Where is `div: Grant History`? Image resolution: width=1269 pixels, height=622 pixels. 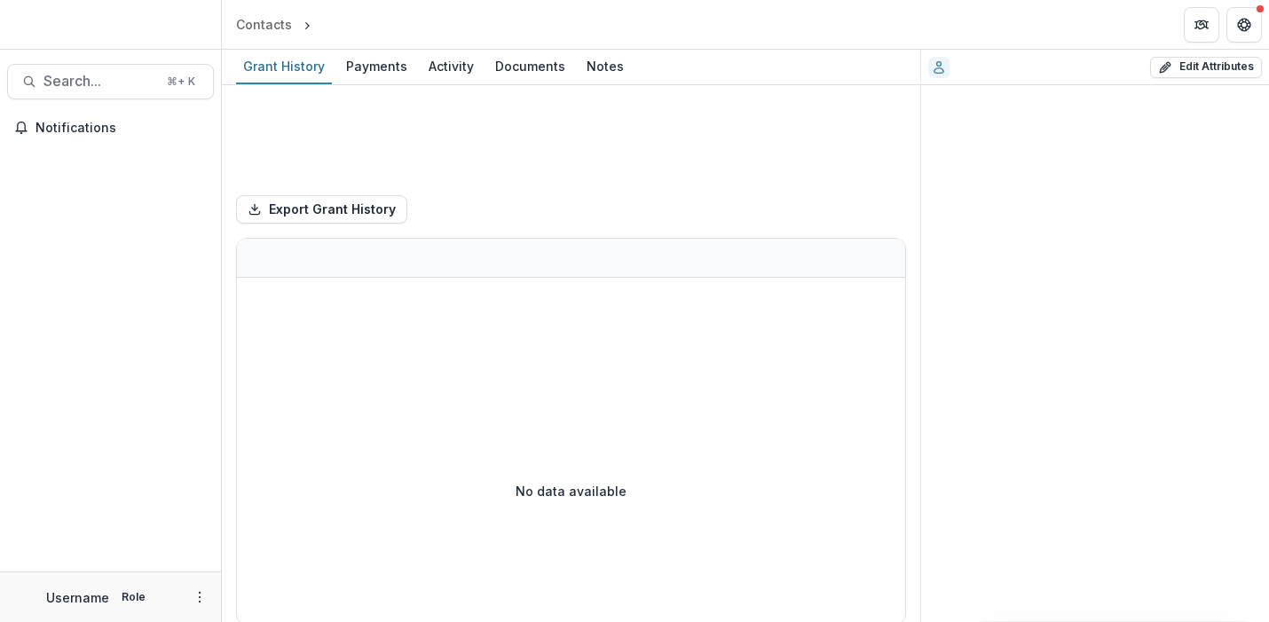 div: Grant History is located at coordinates (284, 66).